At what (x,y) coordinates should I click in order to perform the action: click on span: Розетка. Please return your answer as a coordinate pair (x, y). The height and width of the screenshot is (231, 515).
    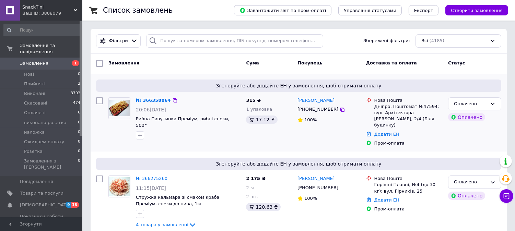
    Looking at the image, I should click on (33, 152).